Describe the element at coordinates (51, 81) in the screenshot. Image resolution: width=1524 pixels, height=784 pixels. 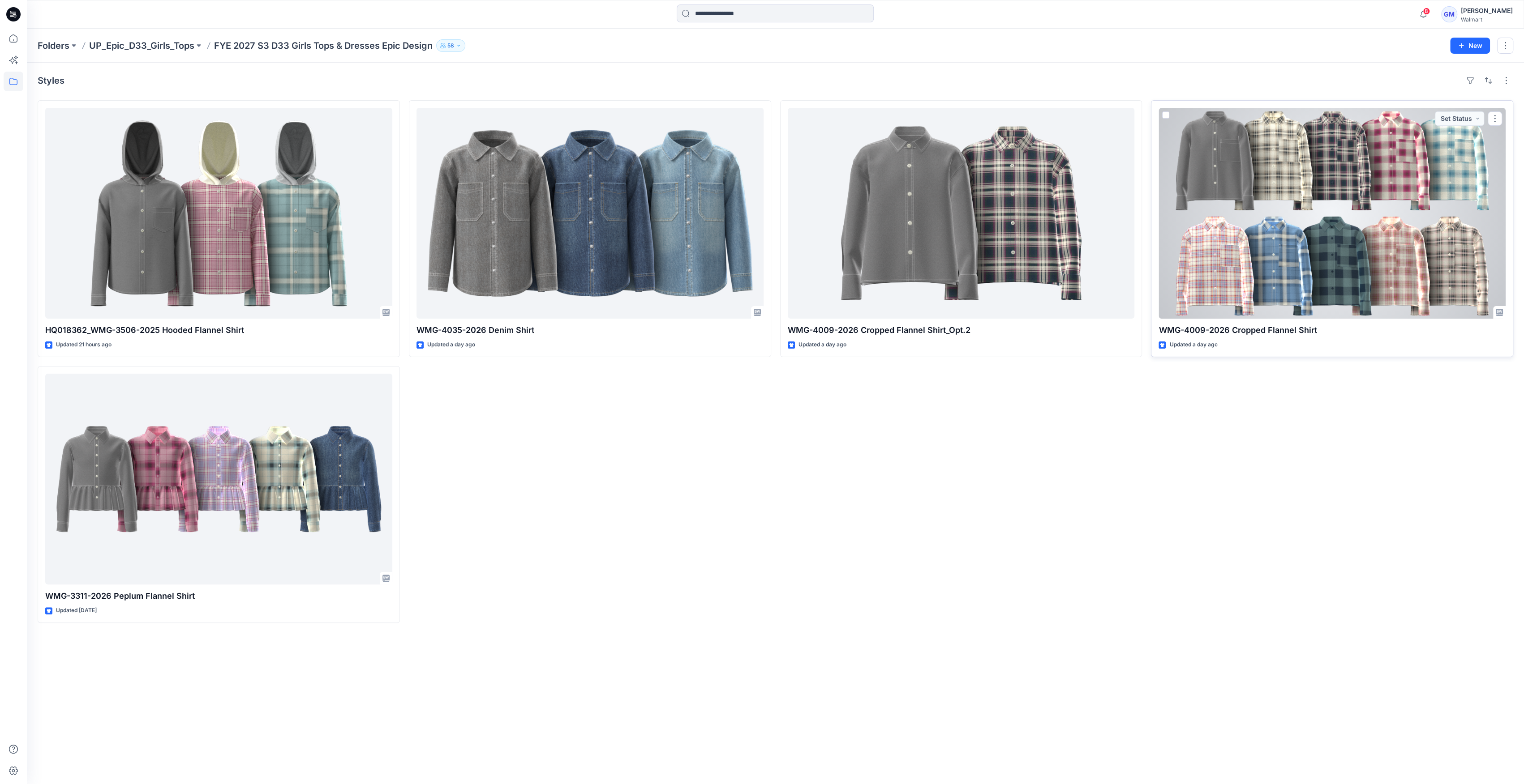
I see `h4: Styles` at that location.